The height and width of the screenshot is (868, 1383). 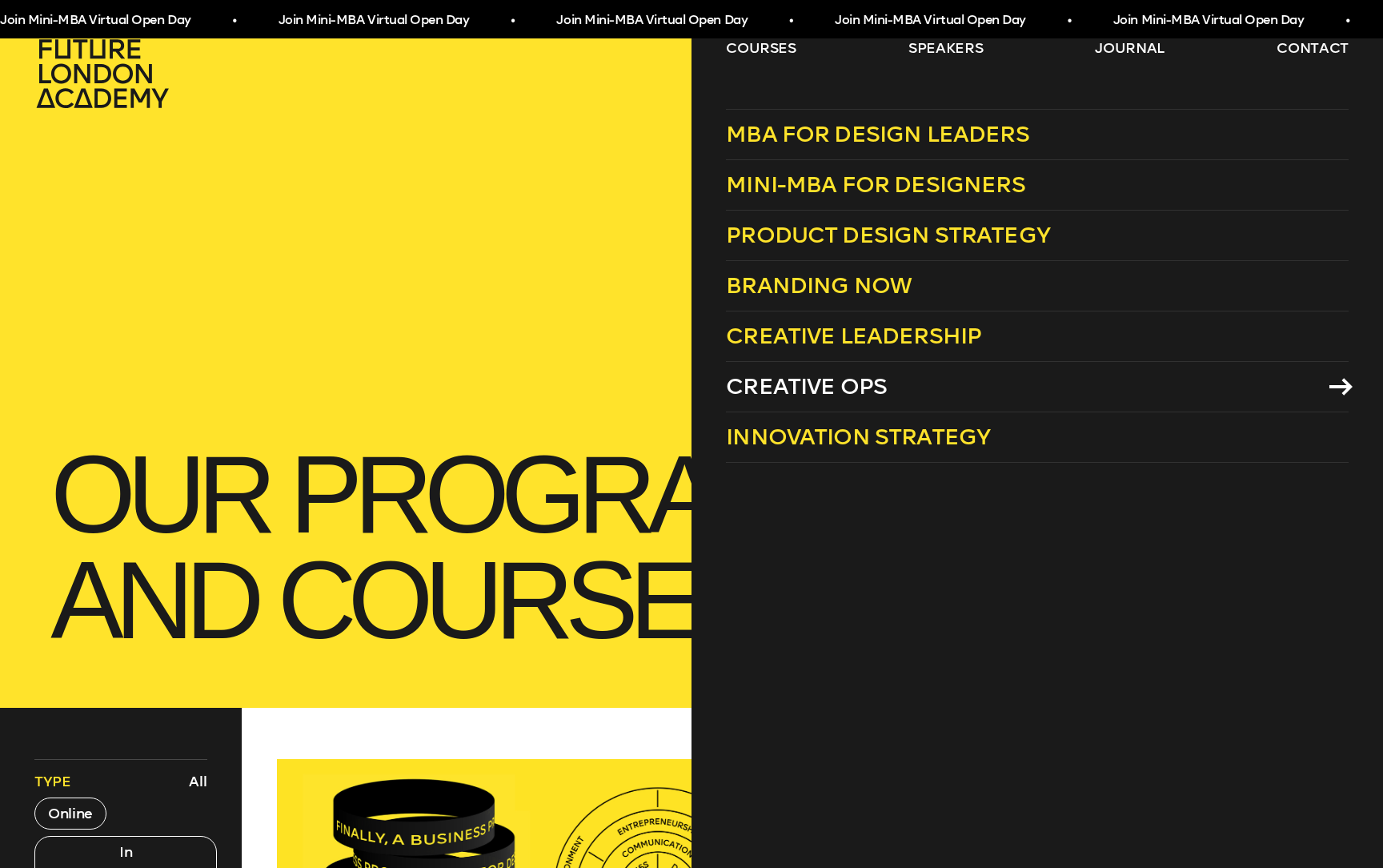 I want to click on a: Product Design Strategy, so click(x=1037, y=235).